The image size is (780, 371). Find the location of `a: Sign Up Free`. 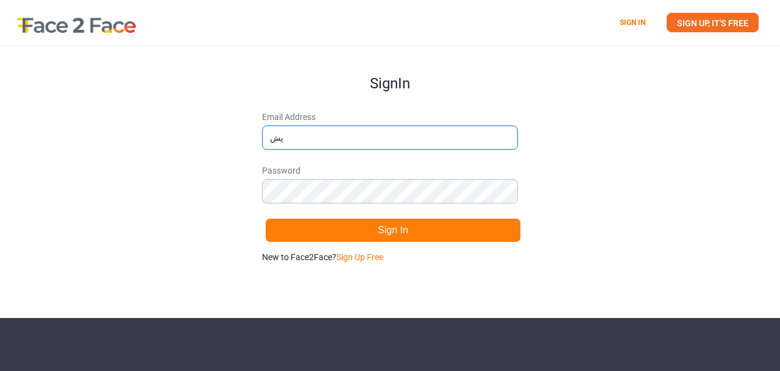

a: Sign Up Free is located at coordinates (360, 257).